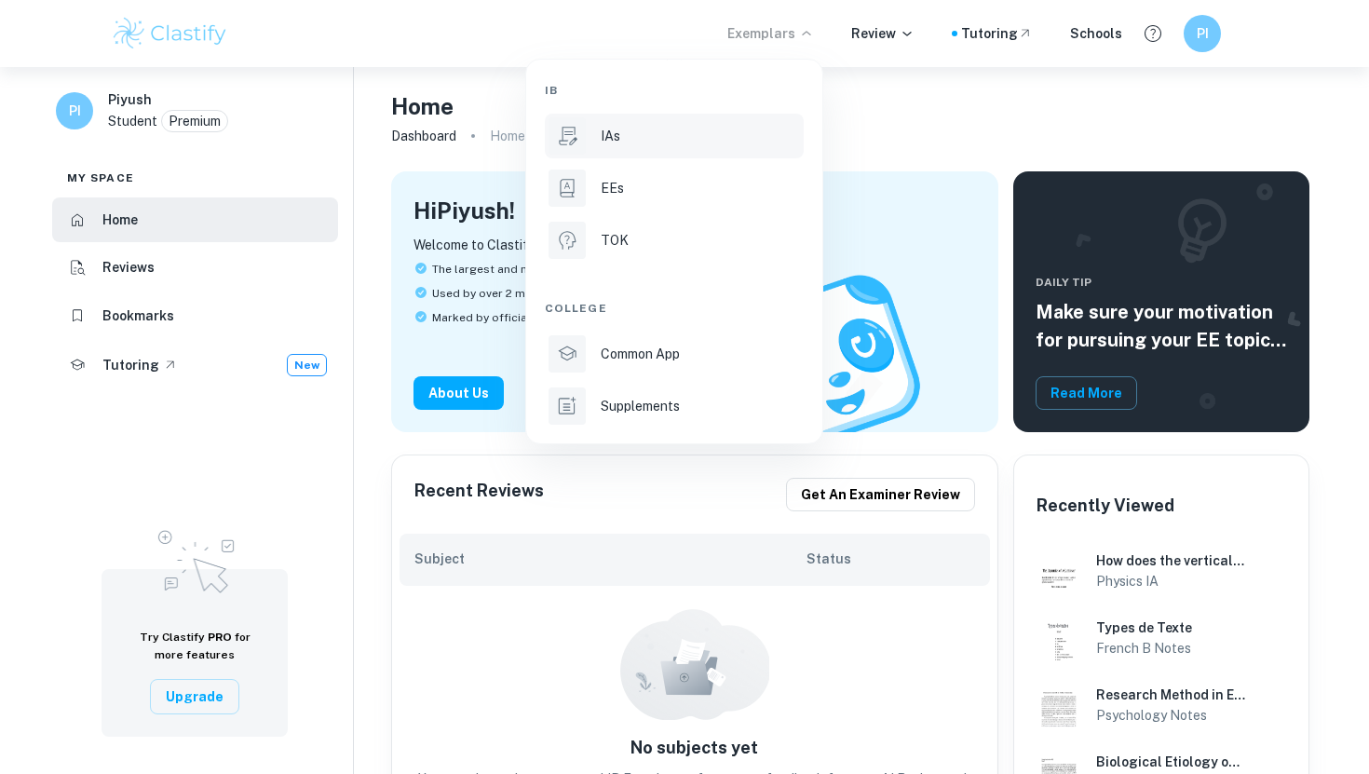 This screenshot has height=774, width=1369. I want to click on p: Common App, so click(640, 354).